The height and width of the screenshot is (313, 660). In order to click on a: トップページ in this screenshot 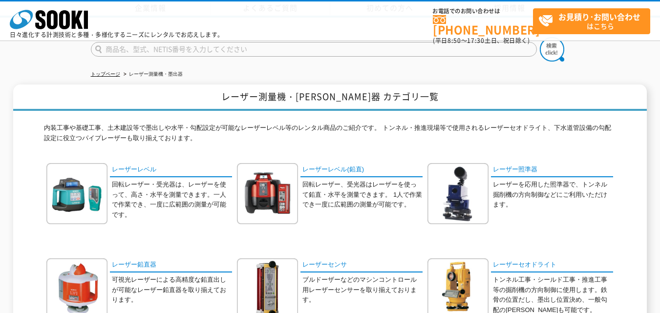, I will do `click(106, 74)`.